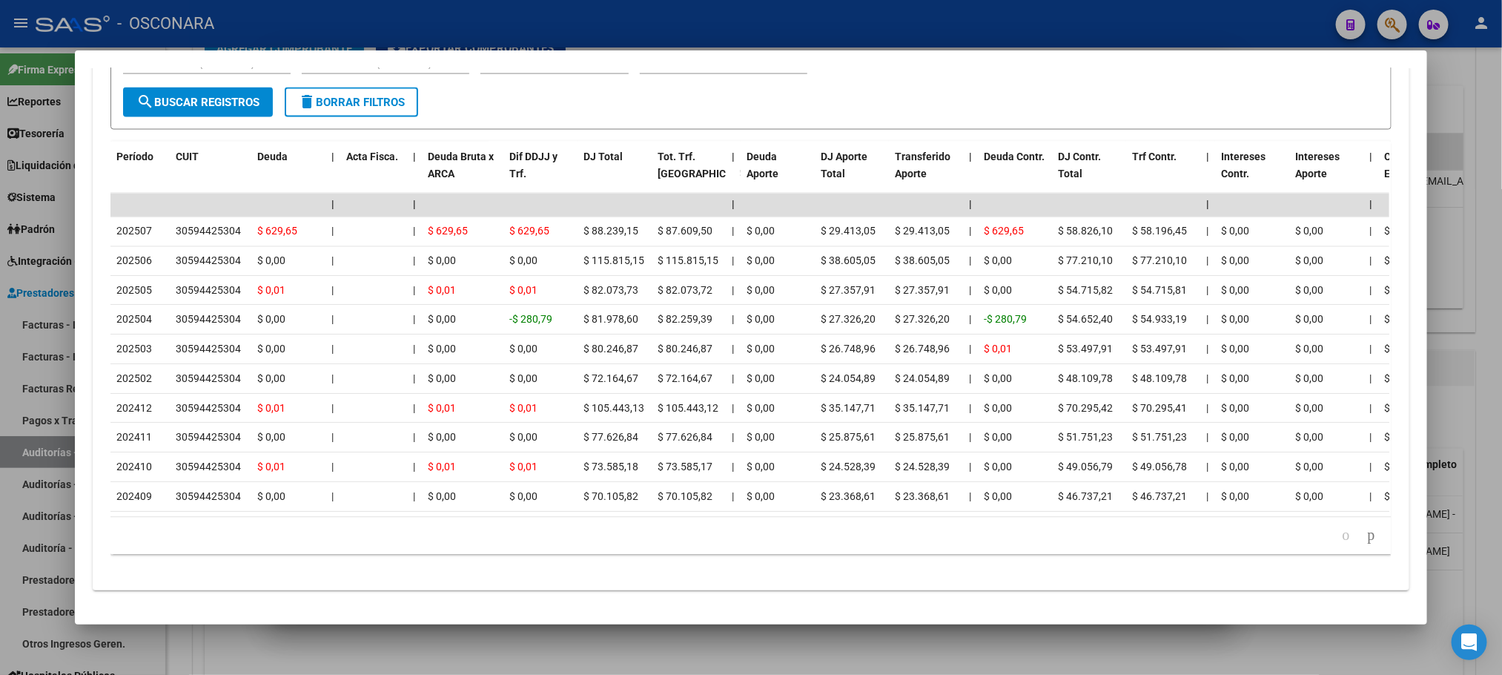  What do you see at coordinates (1079, 165) in the screenshot?
I see `span: DJ Contr. Total` at bounding box center [1079, 165].